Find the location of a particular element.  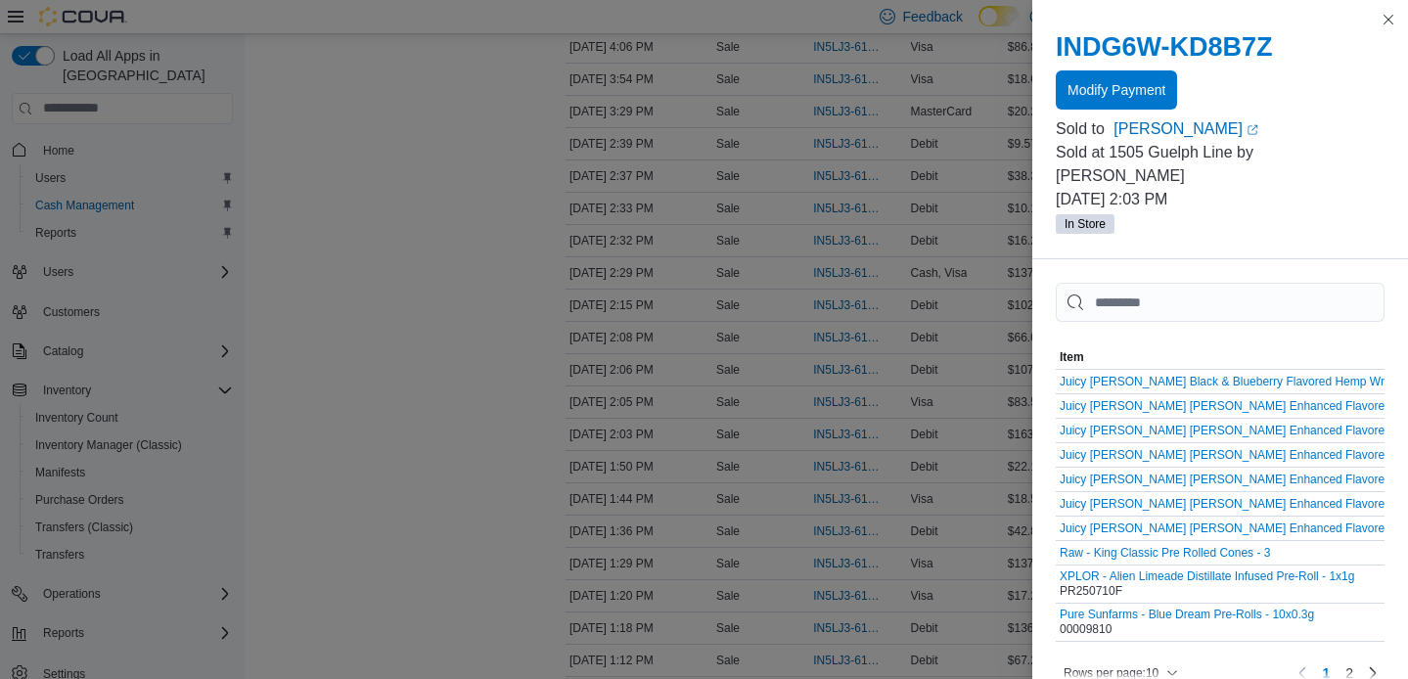

h2: INDG6W-KD8B7Z is located at coordinates (1221, 47).